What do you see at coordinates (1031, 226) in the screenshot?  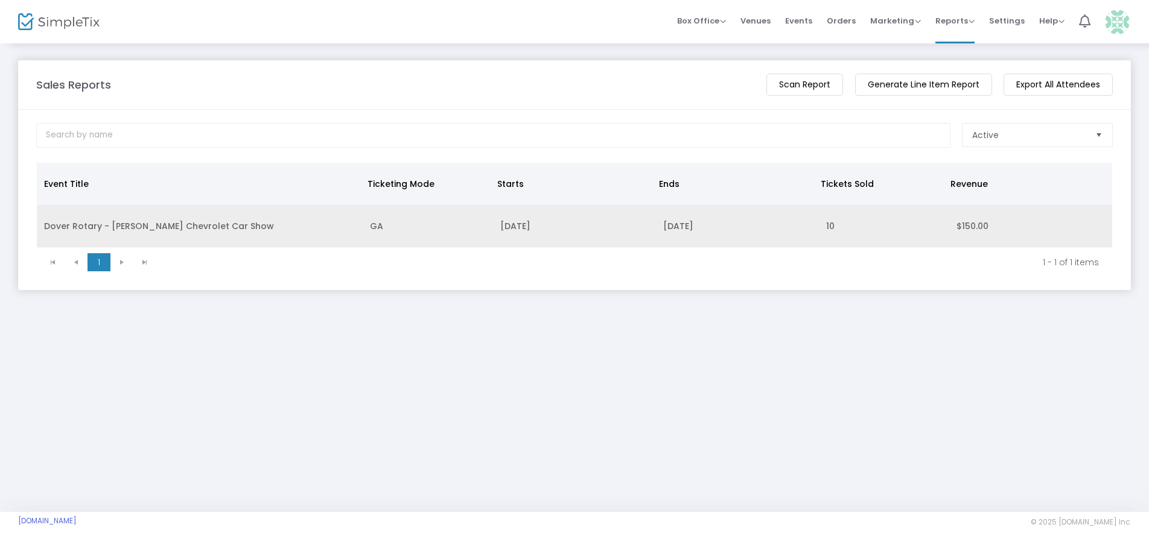 I see `td: $150.00` at bounding box center [1031, 226].